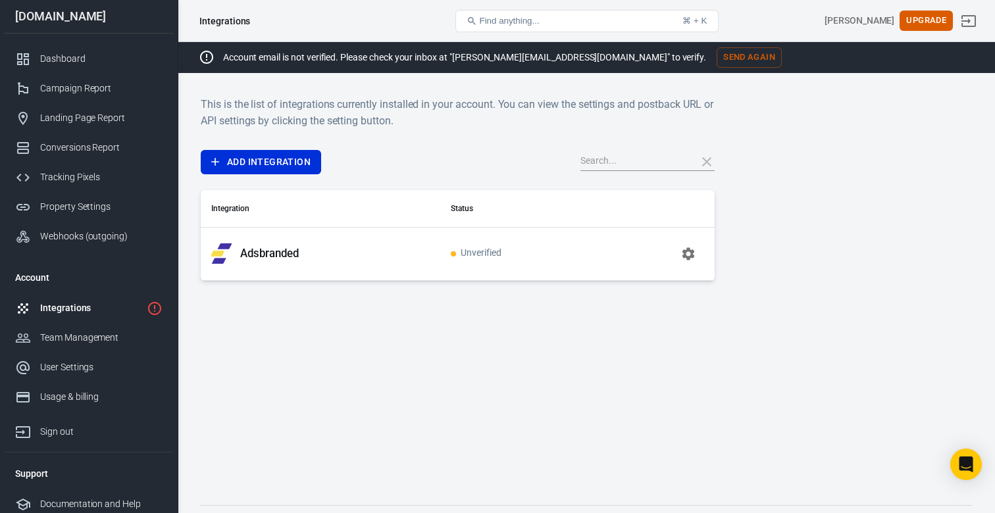  What do you see at coordinates (89, 236) in the screenshot?
I see `a: Webhooks (outgoing)` at bounding box center [89, 236].